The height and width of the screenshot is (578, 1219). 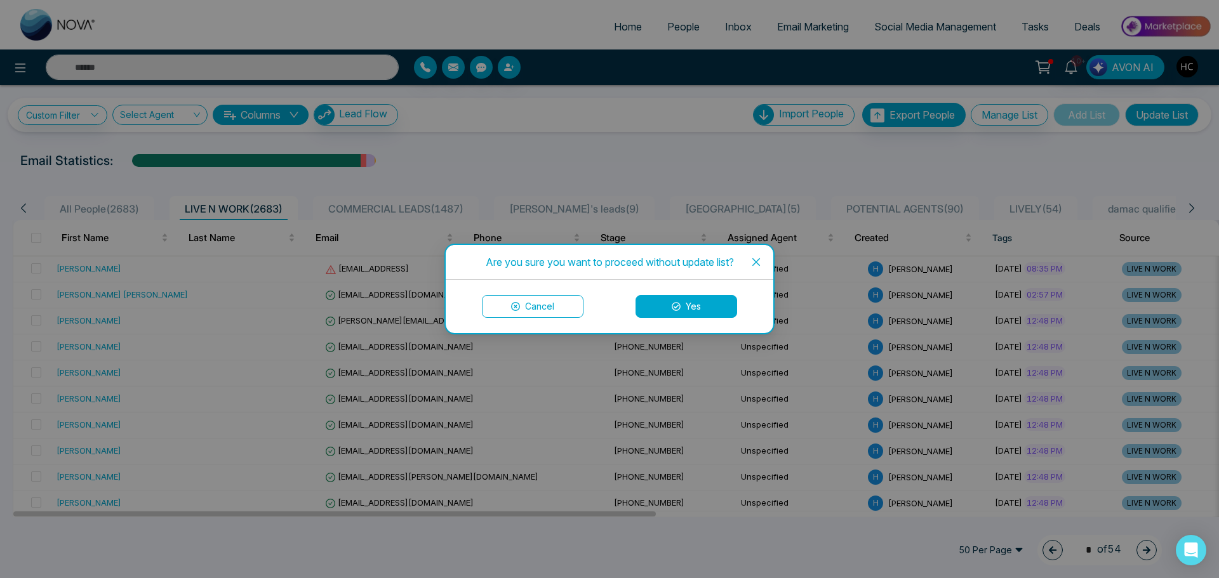 What do you see at coordinates (756, 262) in the screenshot?
I see `span: close` at bounding box center [756, 262].